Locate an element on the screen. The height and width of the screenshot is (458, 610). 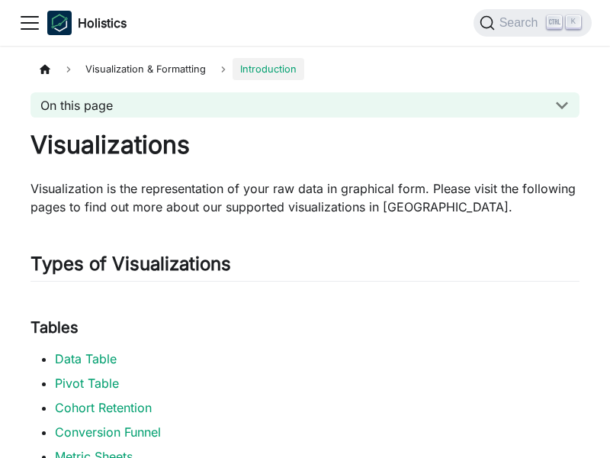
span: Introduction is located at coordinates (268, 69).